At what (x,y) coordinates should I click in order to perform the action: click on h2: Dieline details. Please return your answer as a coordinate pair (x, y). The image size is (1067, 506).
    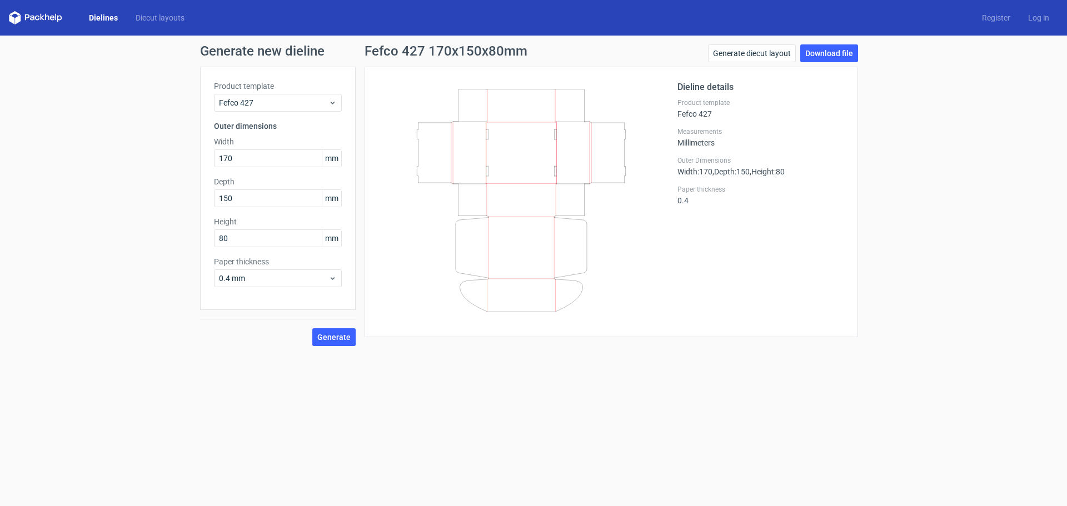
    Looking at the image, I should click on (761, 87).